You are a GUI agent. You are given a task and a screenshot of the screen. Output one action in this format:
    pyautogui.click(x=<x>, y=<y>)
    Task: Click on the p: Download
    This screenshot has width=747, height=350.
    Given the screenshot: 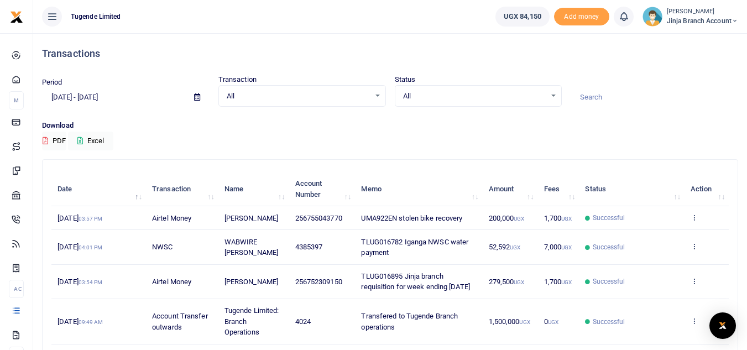 What is the action you would take?
    pyautogui.click(x=390, y=126)
    